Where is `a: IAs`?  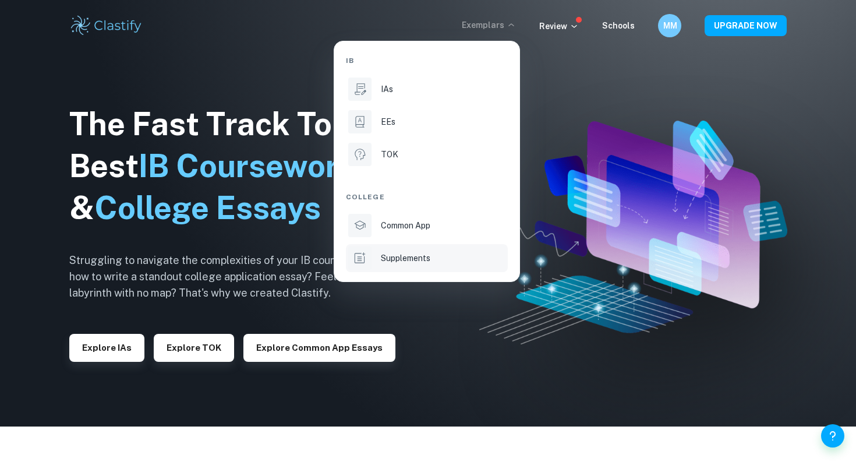 a: IAs is located at coordinates (427, 89).